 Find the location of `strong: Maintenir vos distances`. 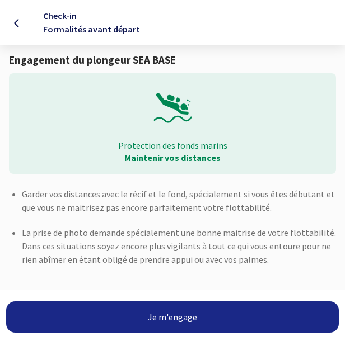

strong: Maintenir vos distances is located at coordinates (172, 158).